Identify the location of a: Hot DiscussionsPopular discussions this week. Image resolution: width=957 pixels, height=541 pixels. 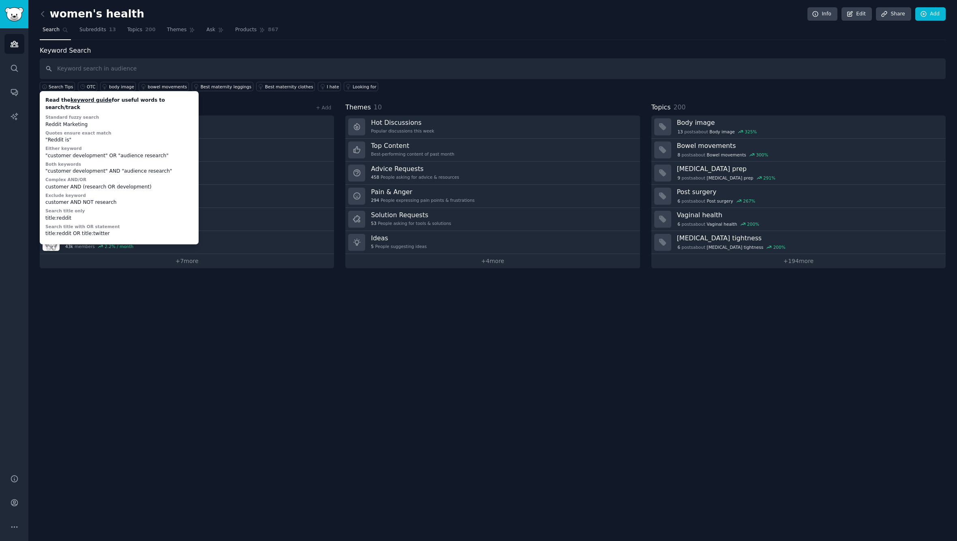
(492, 127).